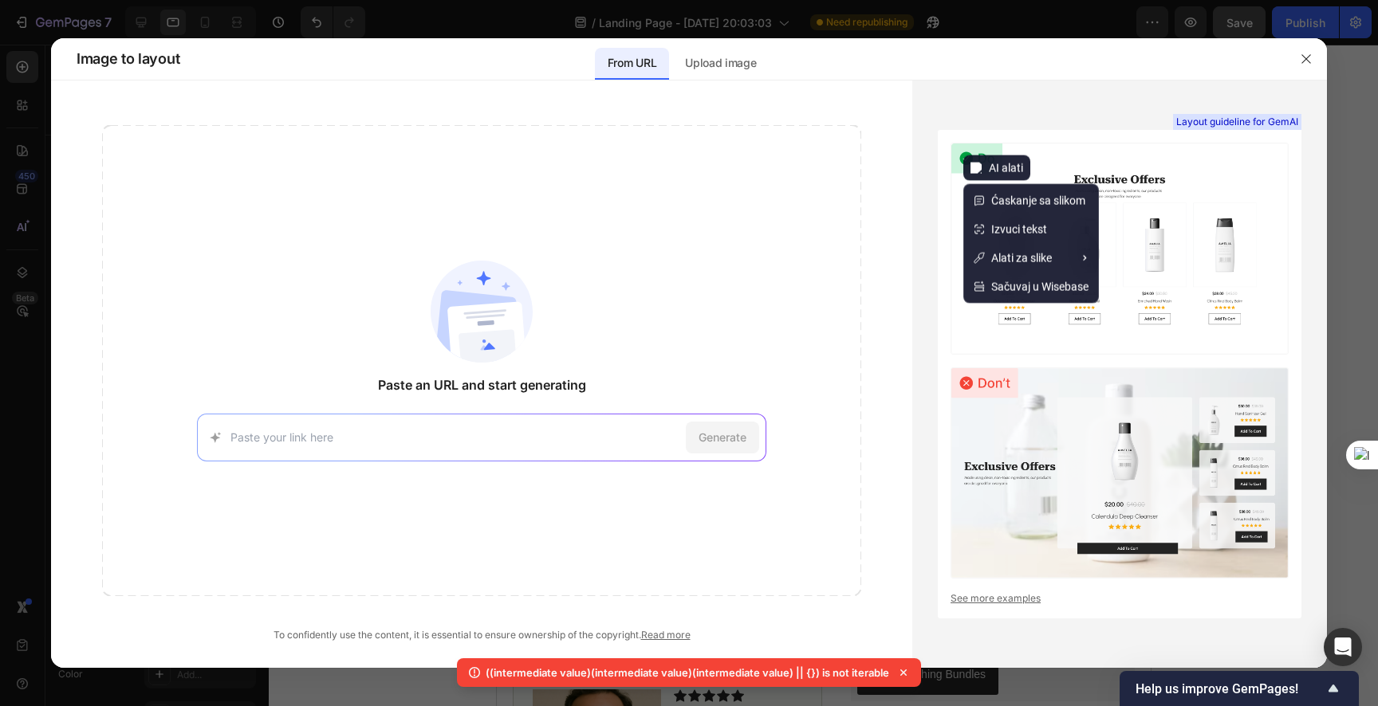 This screenshot has height=706, width=1378. What do you see at coordinates (1119, 599) in the screenshot?
I see `a: See more examples` at bounding box center [1119, 599].